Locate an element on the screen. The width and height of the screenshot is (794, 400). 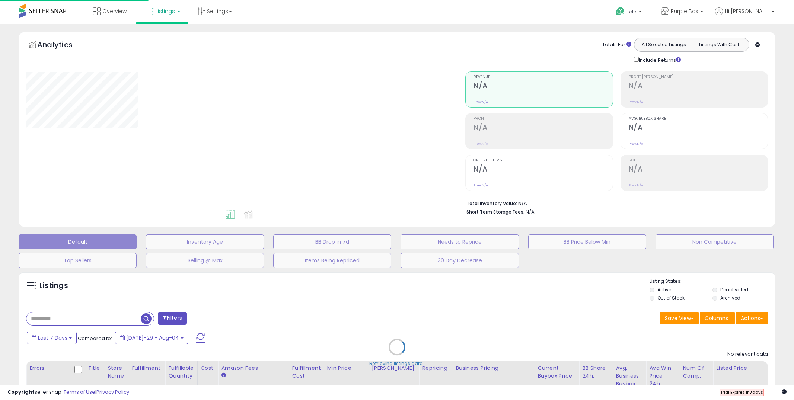
span: Avg. Buybox Share is located at coordinates (698, 119).